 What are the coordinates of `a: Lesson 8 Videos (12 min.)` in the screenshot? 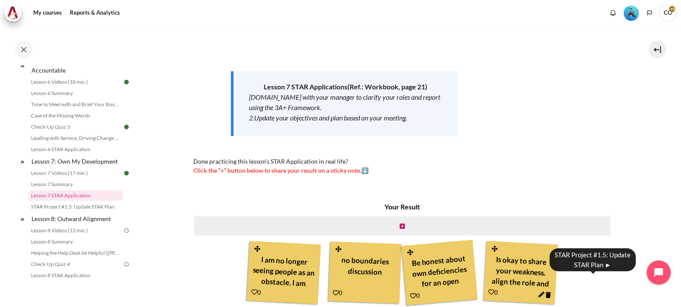 It's located at (76, 230).